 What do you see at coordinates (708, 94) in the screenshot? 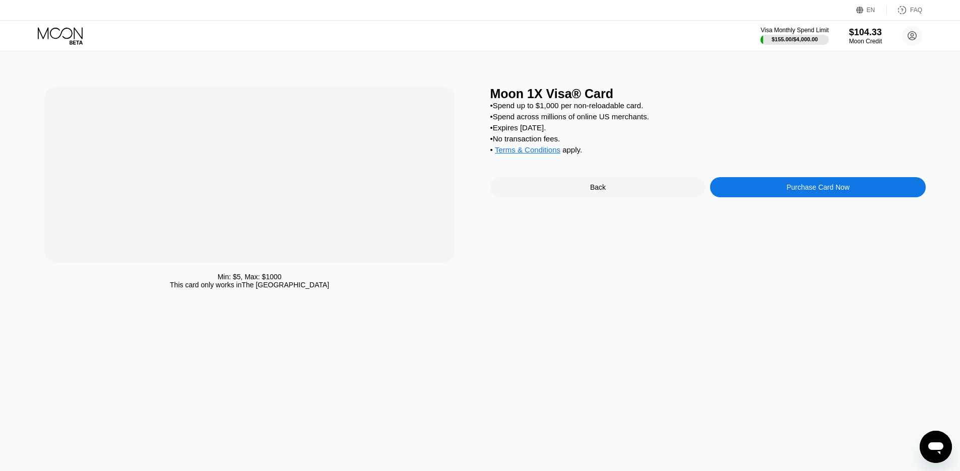
I see `div: Moon 1X Visa® Card` at bounding box center [708, 94].